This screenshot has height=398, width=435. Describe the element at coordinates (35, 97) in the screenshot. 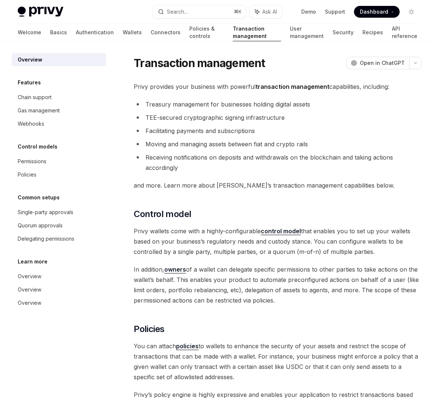

I see `div: Chain support` at that location.